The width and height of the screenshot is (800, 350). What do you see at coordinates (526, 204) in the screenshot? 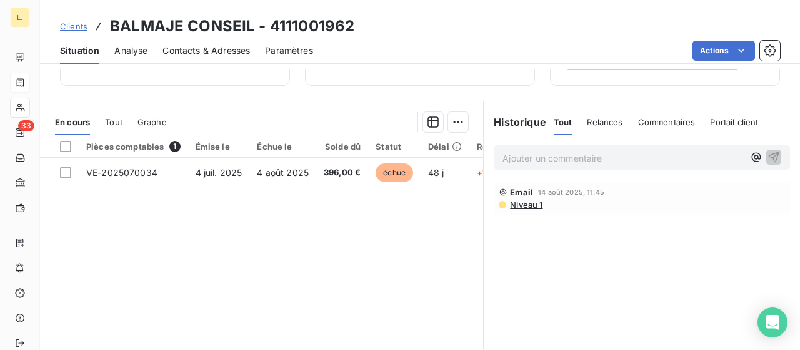
I see `span: Niveau 1` at bounding box center [526, 204].